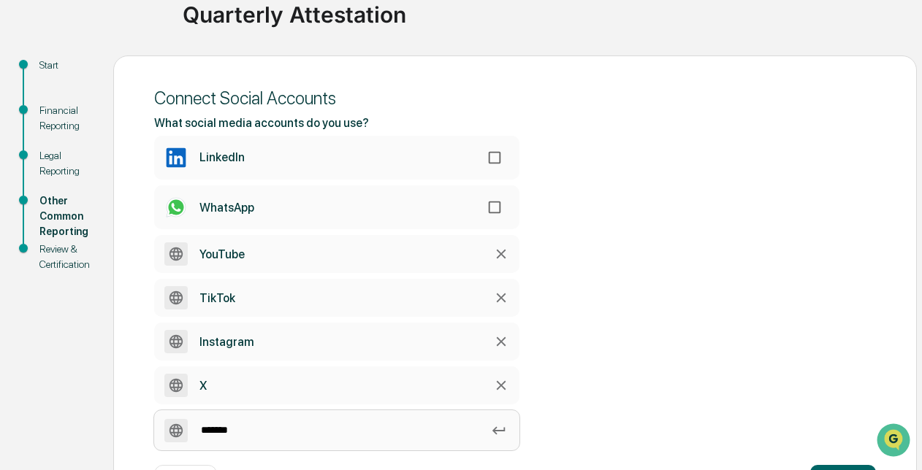 This screenshot has height=470, width=922. Describe the element at coordinates (203, 386) in the screenshot. I see `div: X` at that location.